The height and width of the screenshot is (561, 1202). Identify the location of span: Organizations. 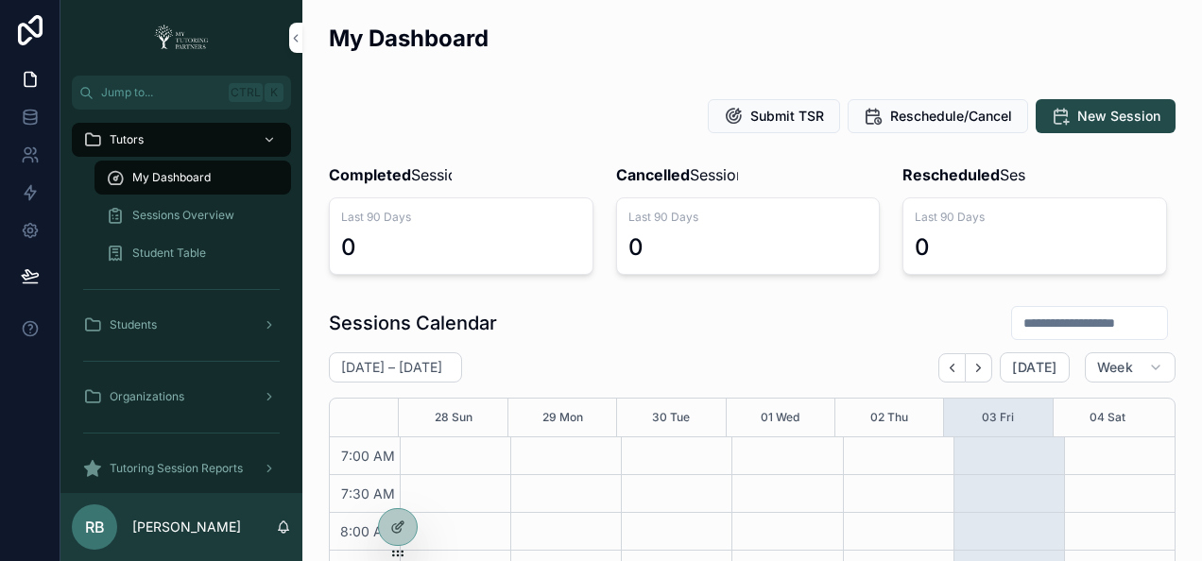
(146, 397).